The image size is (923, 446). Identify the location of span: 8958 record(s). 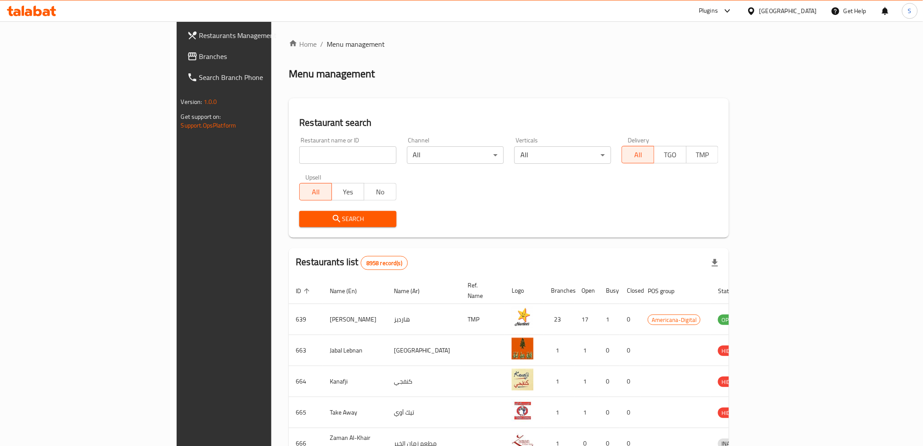
(384, 263).